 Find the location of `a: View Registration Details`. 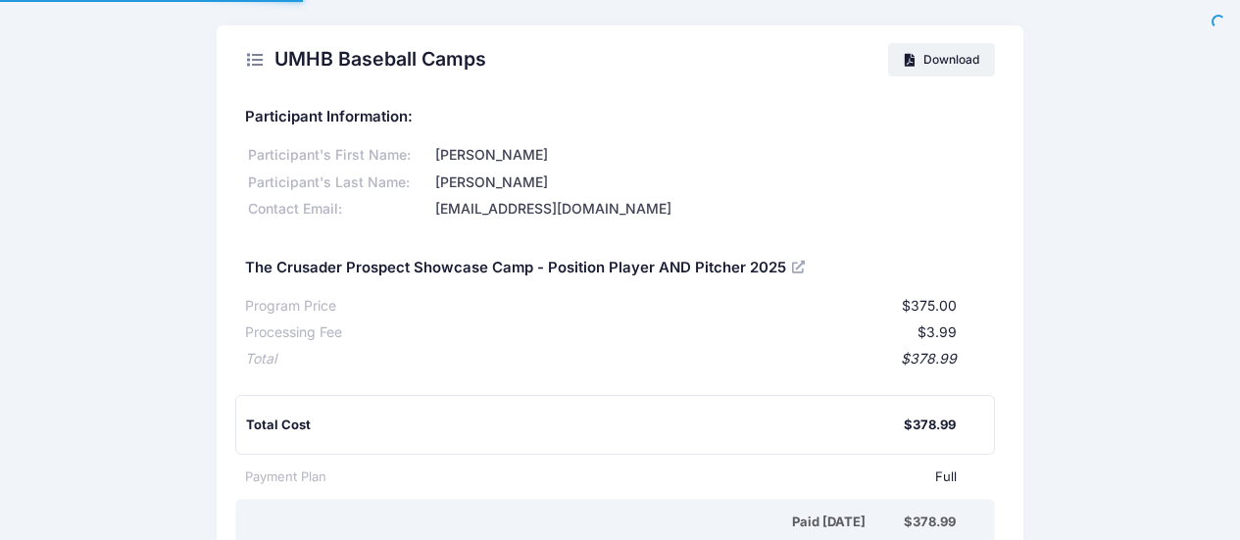

a: View Registration Details is located at coordinates (800, 267).